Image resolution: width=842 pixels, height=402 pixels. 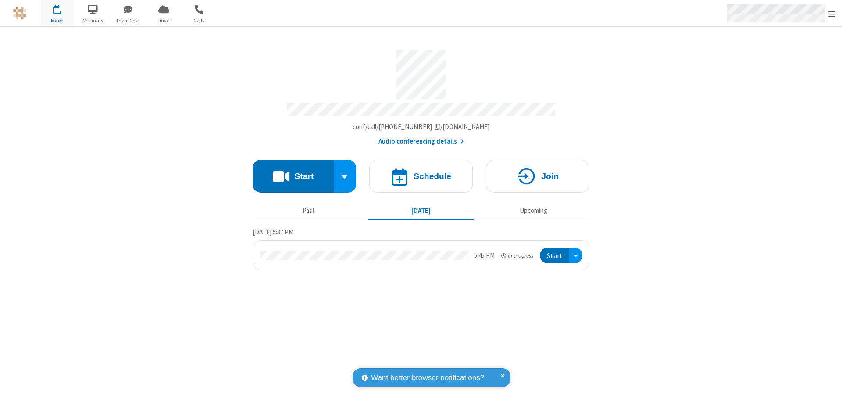 What do you see at coordinates (421, 127) in the screenshot?
I see `button: Copy my meeting room linkCopy my meeting room link` at bounding box center [421, 127].